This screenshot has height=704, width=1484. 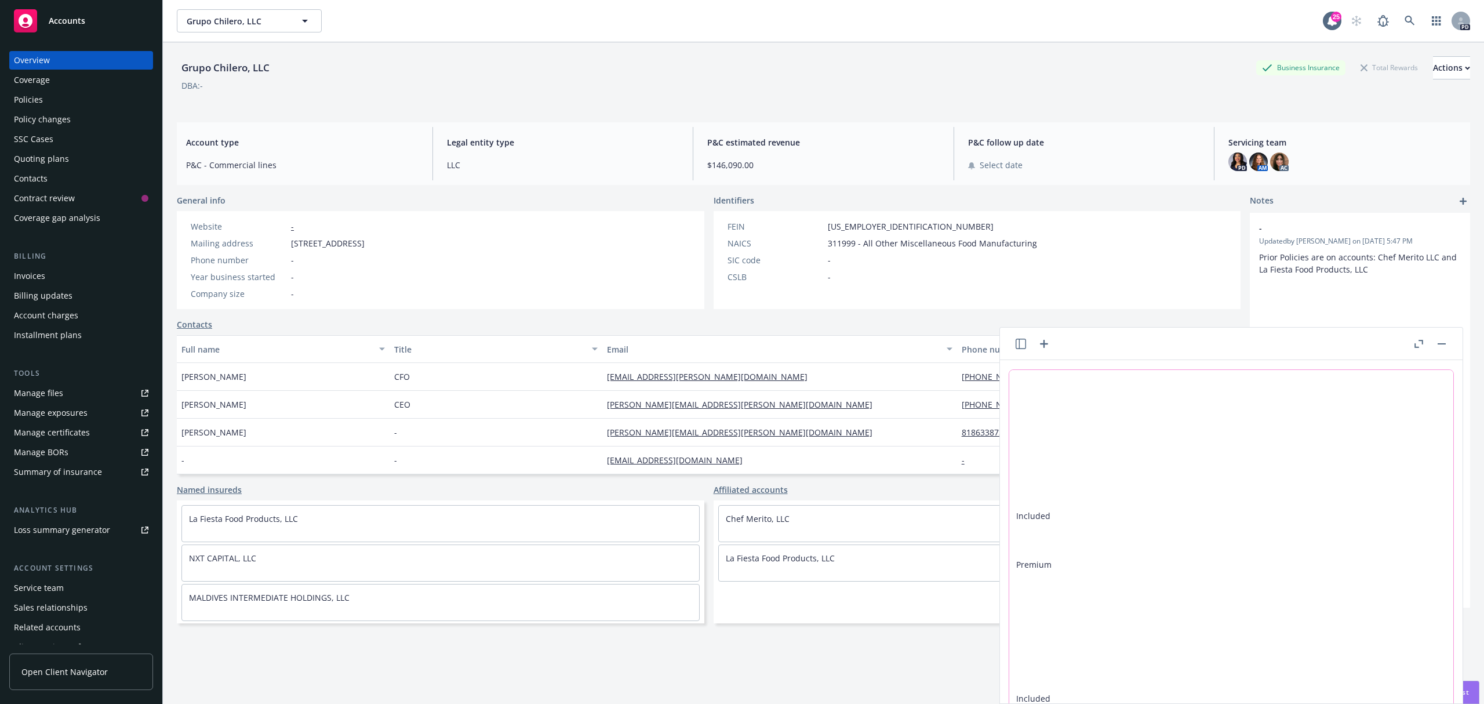 What do you see at coordinates (81, 452) in the screenshot?
I see `a: Manage BORs` at bounding box center [81, 452].